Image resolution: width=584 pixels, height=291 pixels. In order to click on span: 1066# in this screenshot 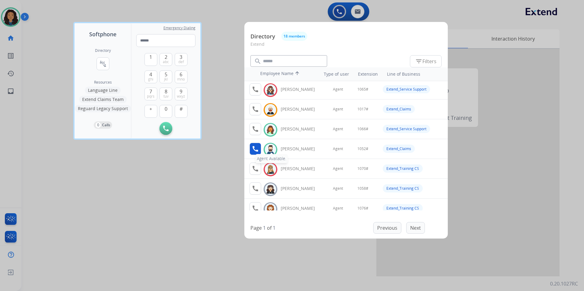, I will do `click(363, 129)`.